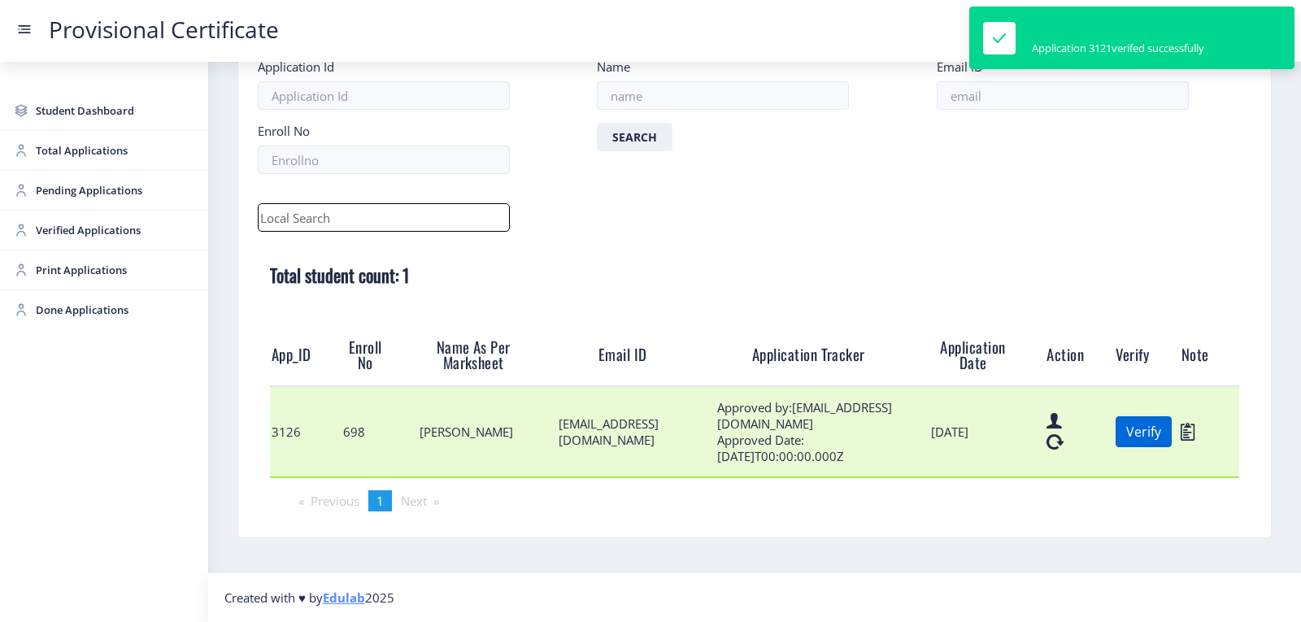 Image resolution: width=1301 pixels, height=622 pixels. I want to click on input: Application Id, so click(384, 95).